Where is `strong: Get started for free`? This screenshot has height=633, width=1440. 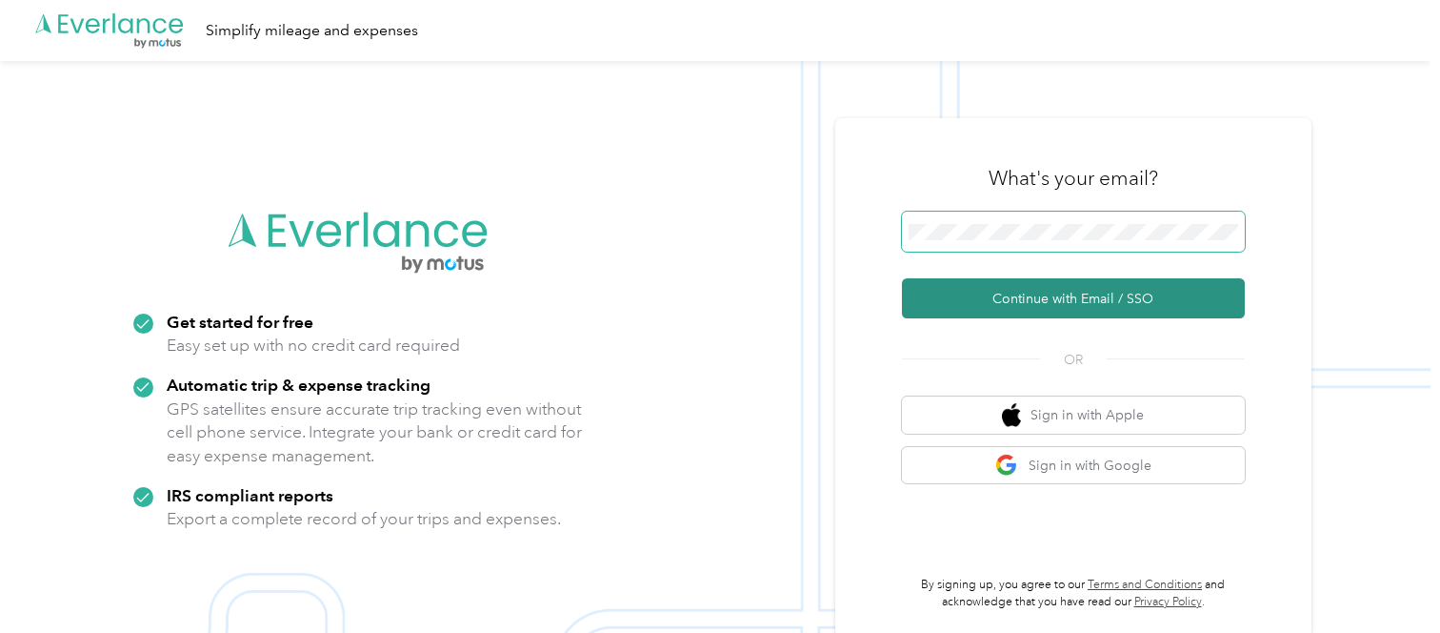
strong: Get started for free is located at coordinates (240, 321).